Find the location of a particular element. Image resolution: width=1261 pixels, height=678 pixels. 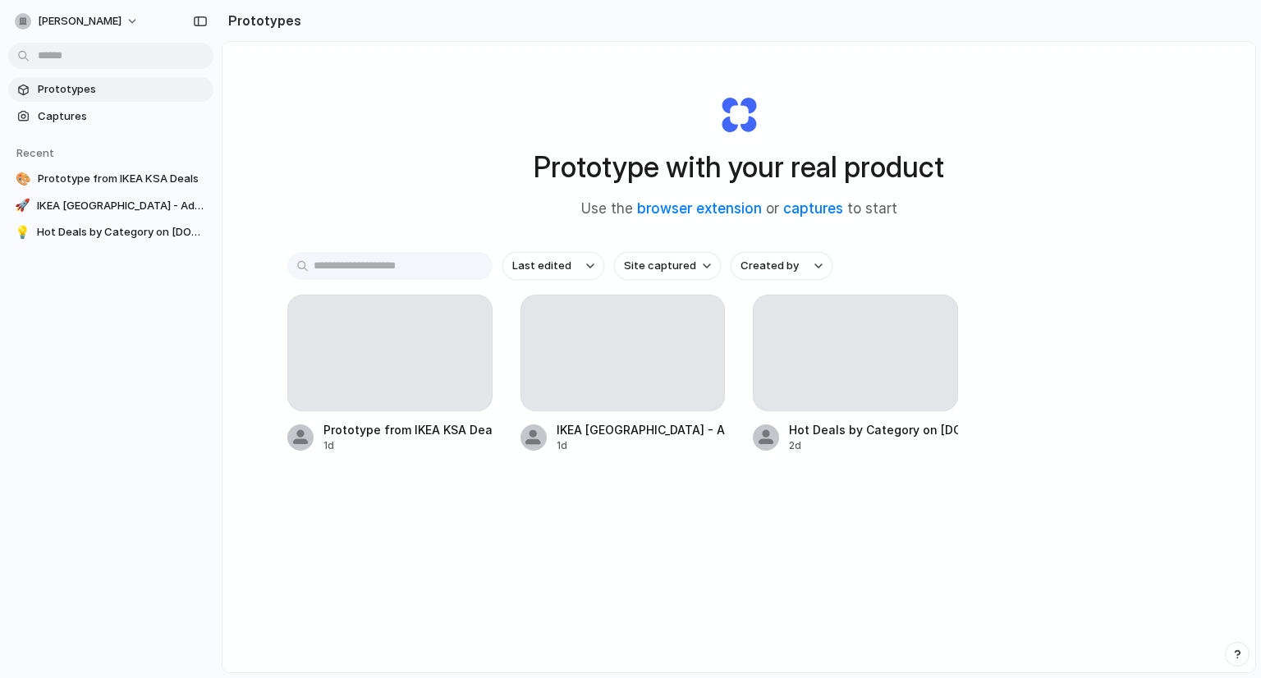

span: Use the or to start is located at coordinates (739, 209).